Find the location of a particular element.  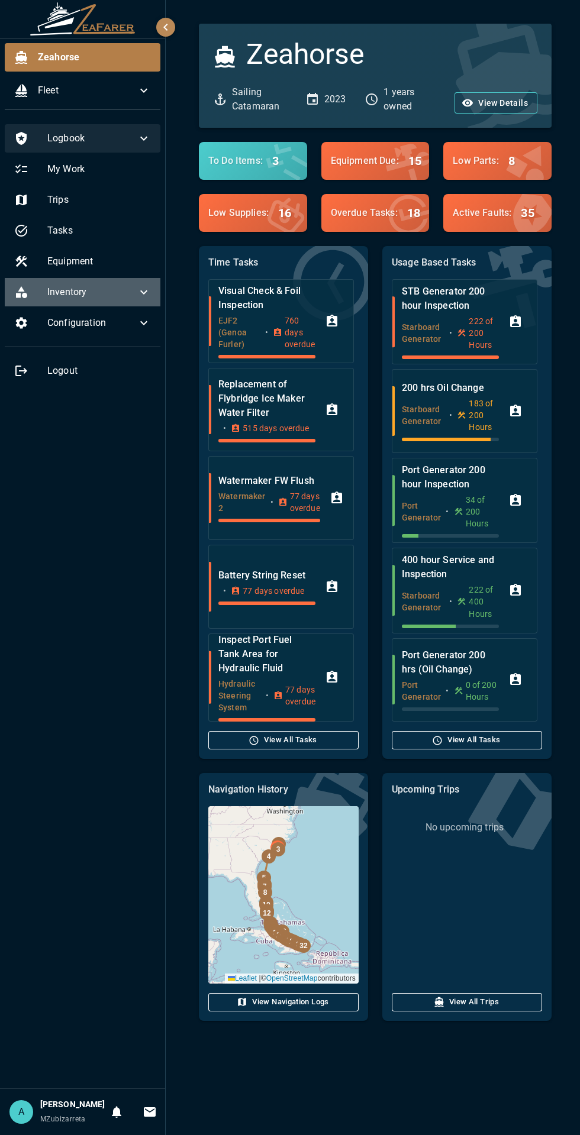

div: 29 is located at coordinates (297, 944).